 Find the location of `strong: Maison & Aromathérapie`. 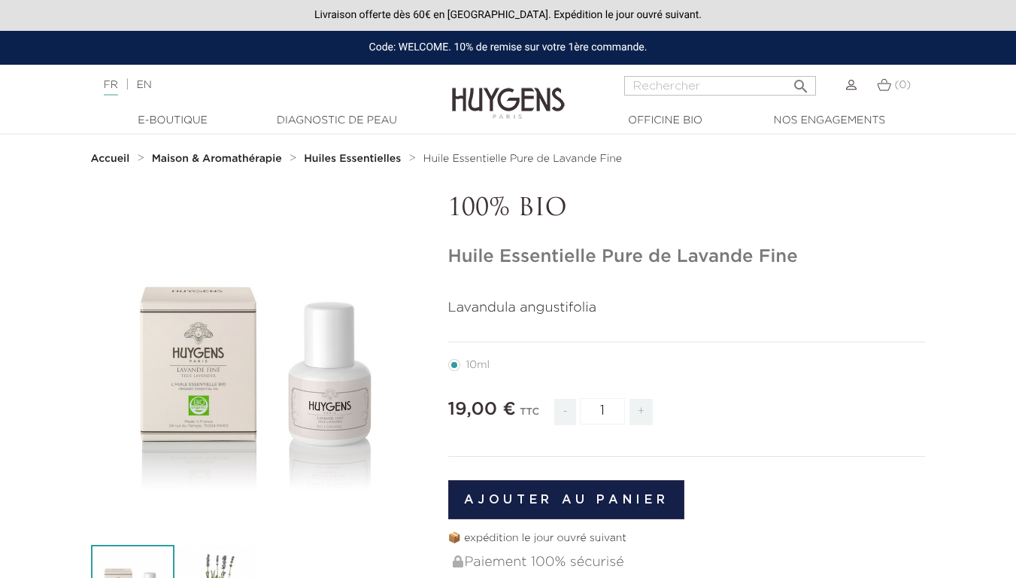

strong: Maison & Aromathérapie is located at coordinates (217, 159).